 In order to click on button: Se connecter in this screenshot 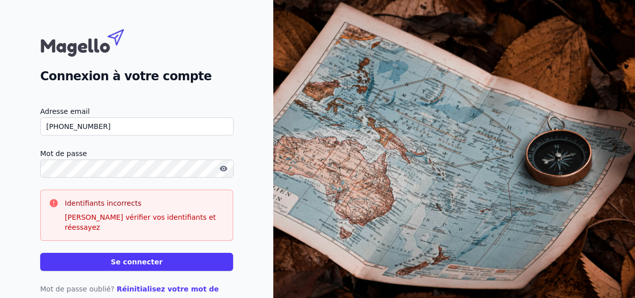, I will do `click(137, 262)`.